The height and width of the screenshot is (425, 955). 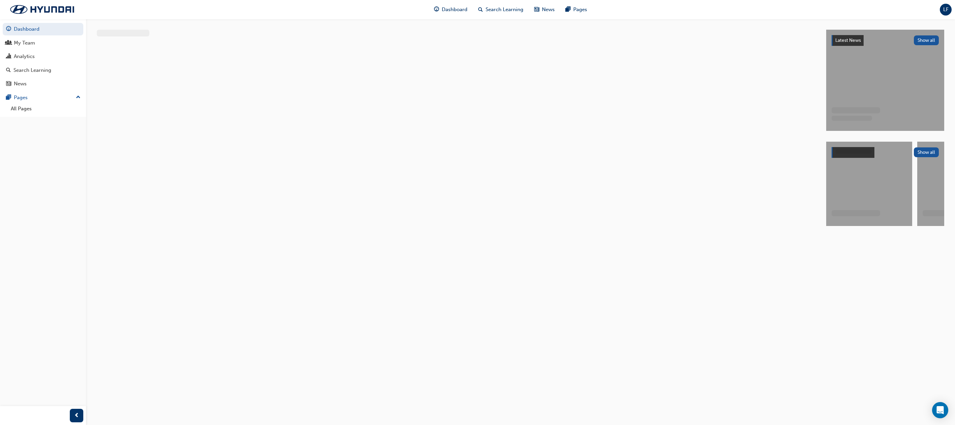 I want to click on a: Trak, so click(x=42, y=9).